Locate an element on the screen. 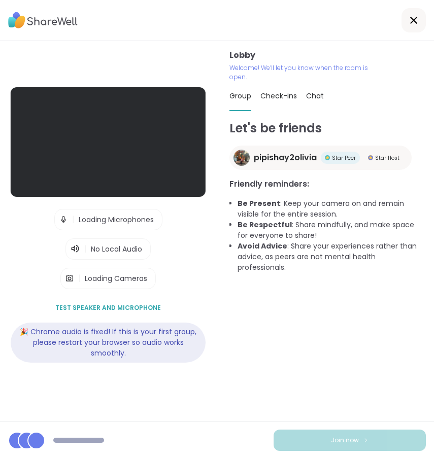 This screenshot has height=459, width=434. b: Avoid Advice is located at coordinates (262, 246).